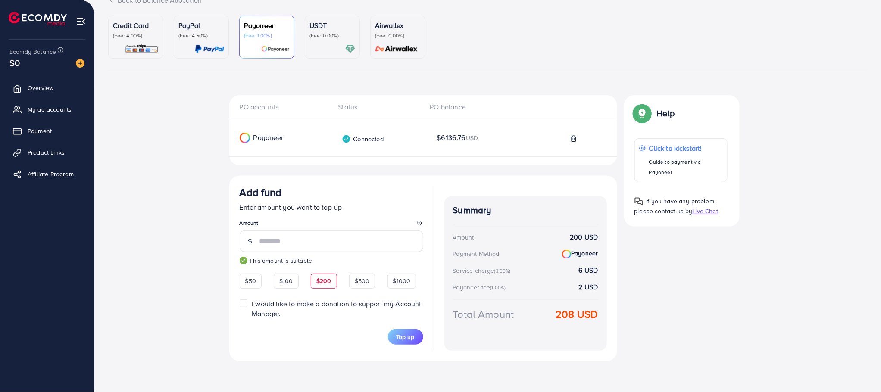 This screenshot has height=392, width=881. I want to click on span: $6136.76, so click(458, 138).